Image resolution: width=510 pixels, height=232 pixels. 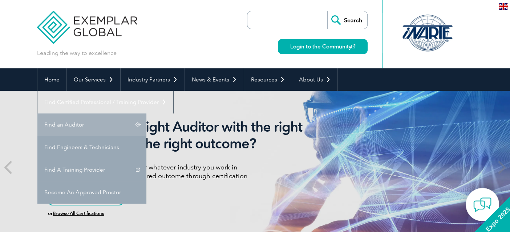 I want to click on a: Find A Training Provider, so click(x=92, y=170).